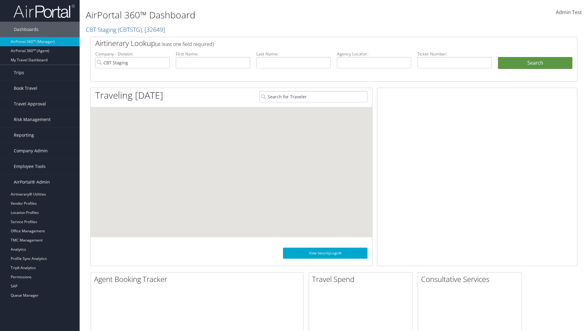 The image size is (588, 331). I want to click on button: Search, so click(535, 63).